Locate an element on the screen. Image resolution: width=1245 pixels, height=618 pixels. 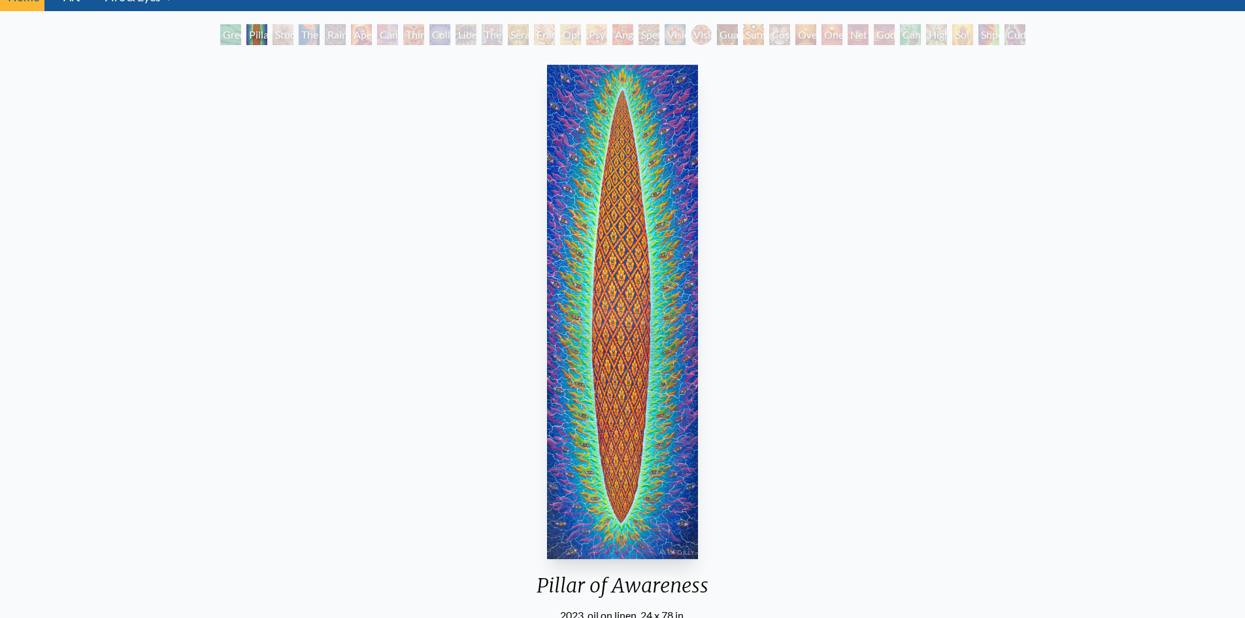
div: The Seer is located at coordinates (492, 35).